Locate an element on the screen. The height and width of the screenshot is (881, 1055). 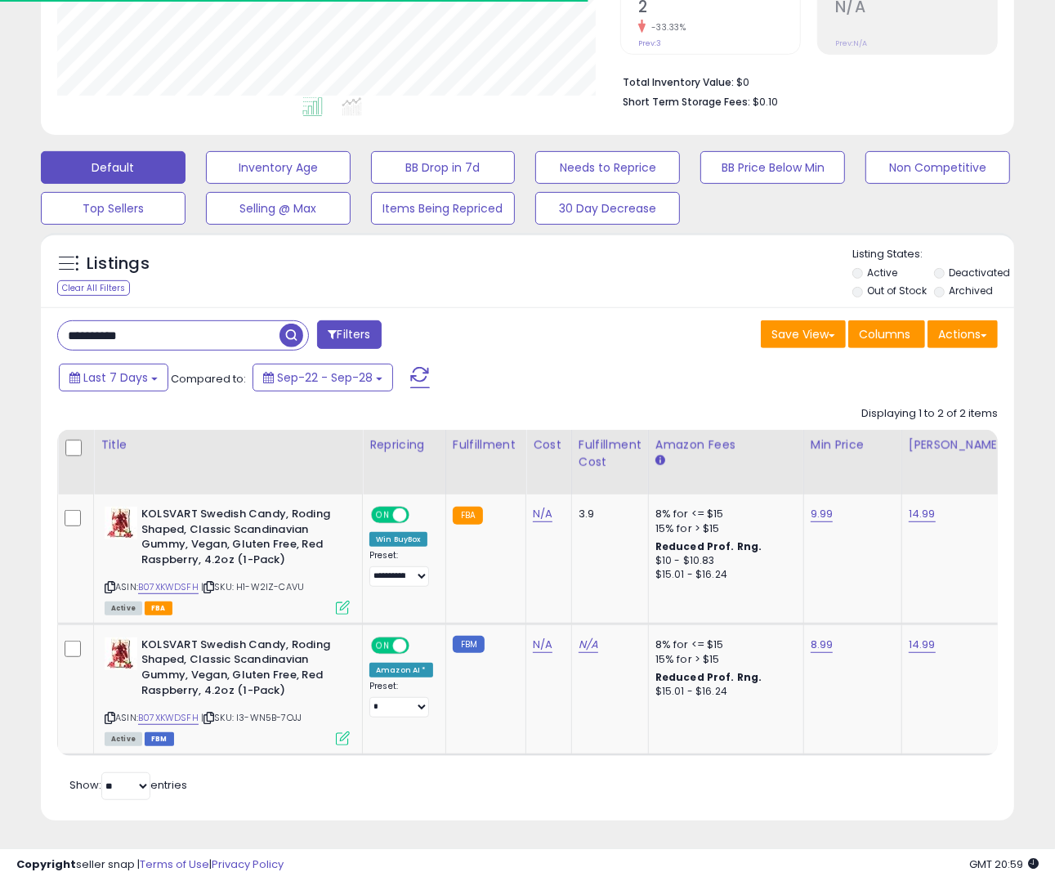
button: Filters is located at coordinates (349, 334).